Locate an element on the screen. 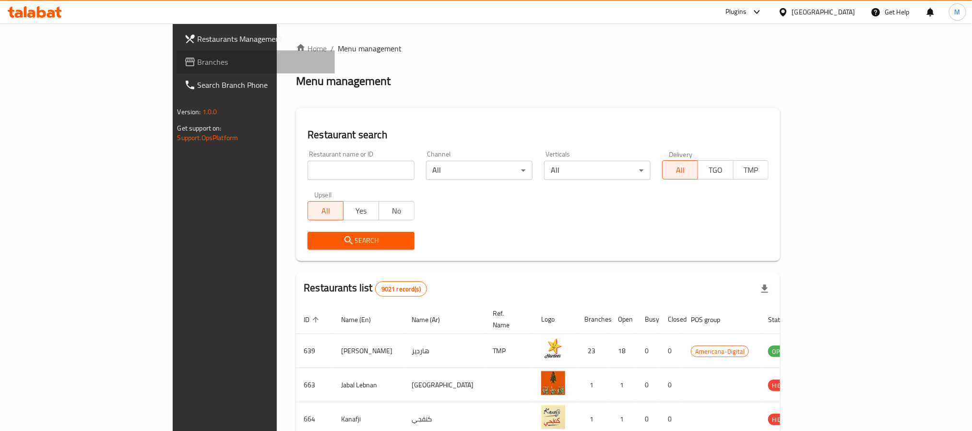 The image size is (972, 431). img: Hardee's is located at coordinates (553, 349).